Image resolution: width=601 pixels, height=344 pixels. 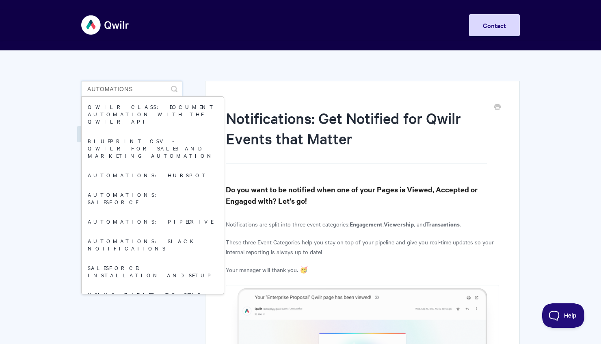 What do you see at coordinates (494, 25) in the screenshot?
I see `a: Contact` at bounding box center [494, 25].